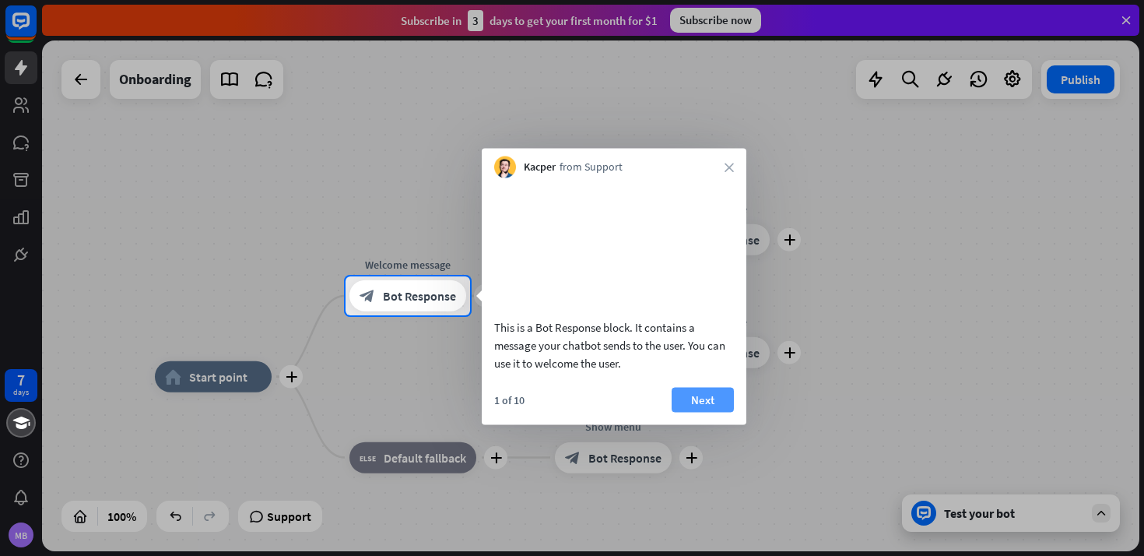 The image size is (1144, 556). I want to click on span: from Support, so click(591, 167).